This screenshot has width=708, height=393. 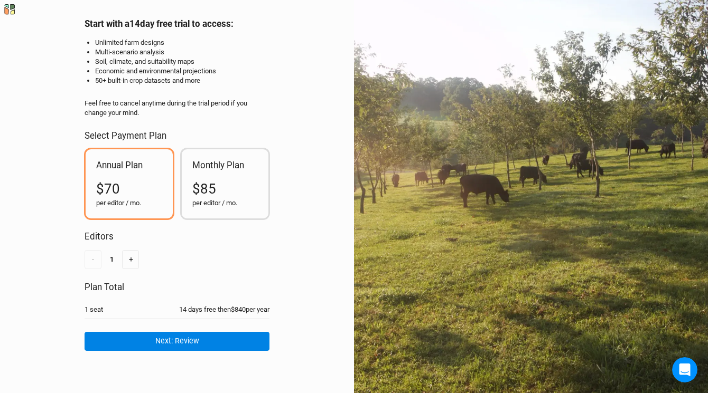 What do you see at coordinates (182, 52) in the screenshot?
I see `li: Multi-scenario analysis` at bounding box center [182, 52].